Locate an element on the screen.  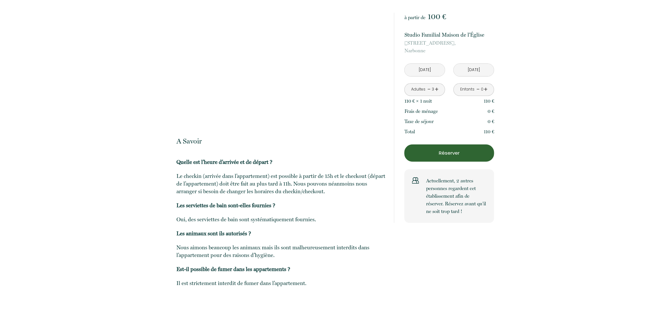
div: Enfants is located at coordinates (467, 89).